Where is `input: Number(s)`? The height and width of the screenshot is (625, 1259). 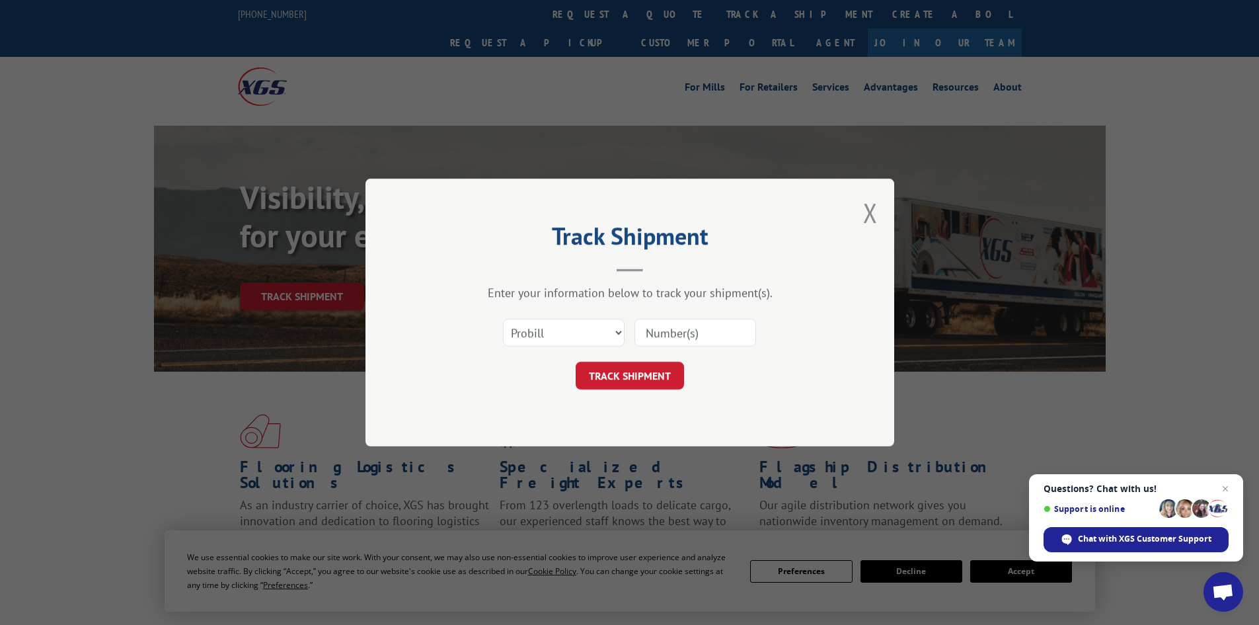
input: Number(s) is located at coordinates (695, 332).